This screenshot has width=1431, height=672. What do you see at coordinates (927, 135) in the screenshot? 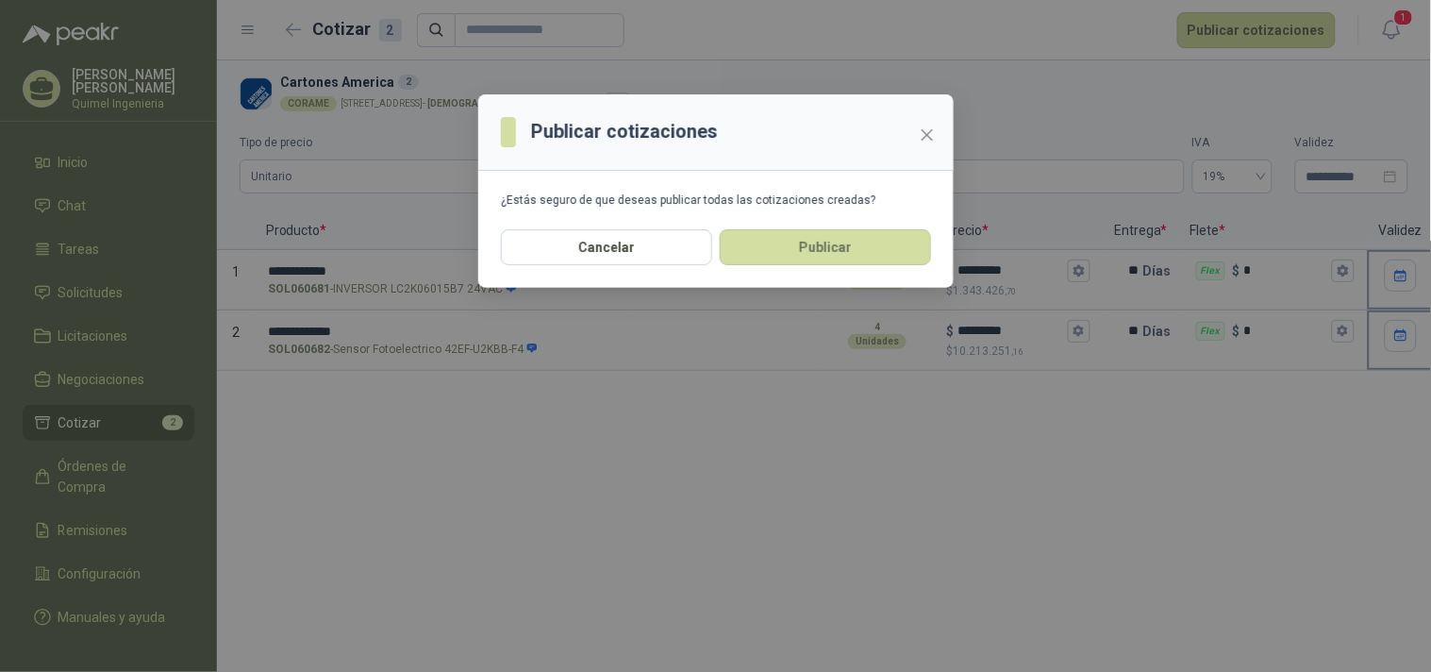
I see `button: Close` at bounding box center [927, 135].